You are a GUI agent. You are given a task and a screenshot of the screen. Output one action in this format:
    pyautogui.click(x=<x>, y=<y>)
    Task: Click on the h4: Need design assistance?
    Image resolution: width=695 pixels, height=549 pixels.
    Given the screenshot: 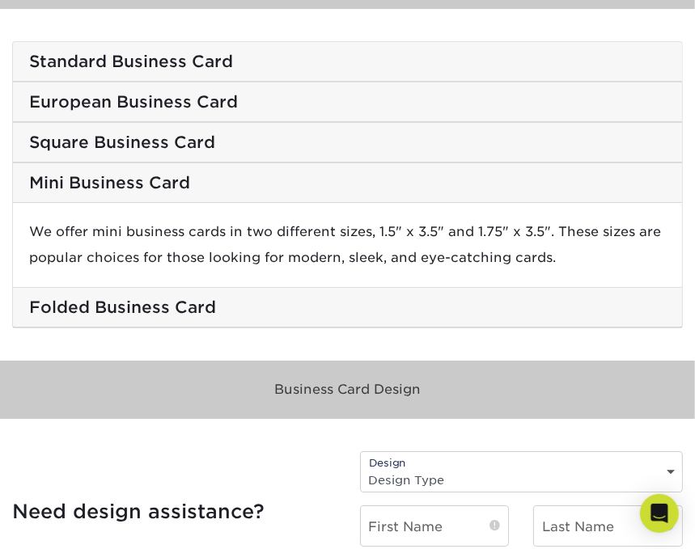 What is the action you would take?
    pyautogui.click(x=174, y=512)
    